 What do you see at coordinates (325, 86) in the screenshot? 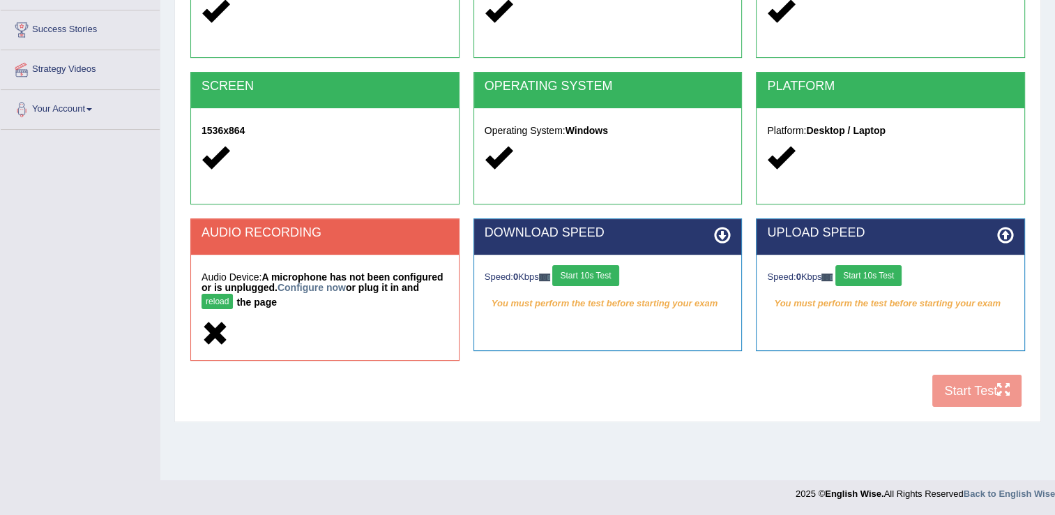
I see `h2: SCREEN` at bounding box center [325, 86].